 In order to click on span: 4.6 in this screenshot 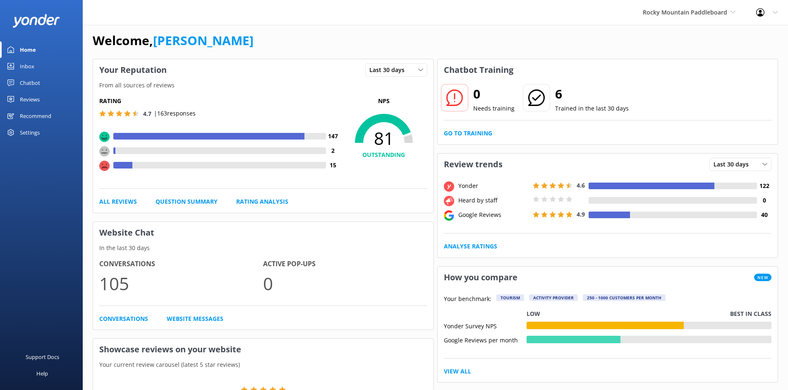, I will do `click(581, 185)`.